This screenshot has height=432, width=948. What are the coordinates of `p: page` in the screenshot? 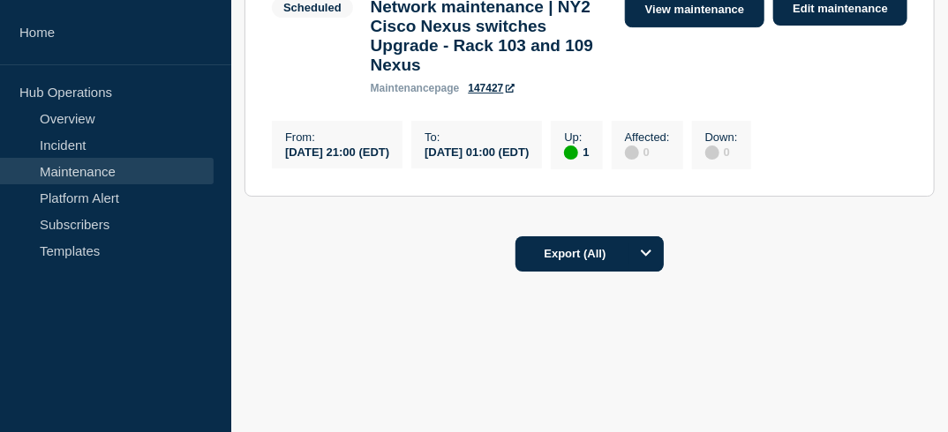 It's located at (415, 88).